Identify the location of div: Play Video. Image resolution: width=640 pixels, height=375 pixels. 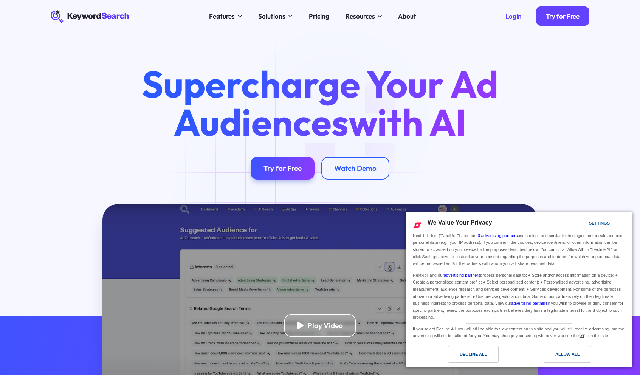
(325, 325).